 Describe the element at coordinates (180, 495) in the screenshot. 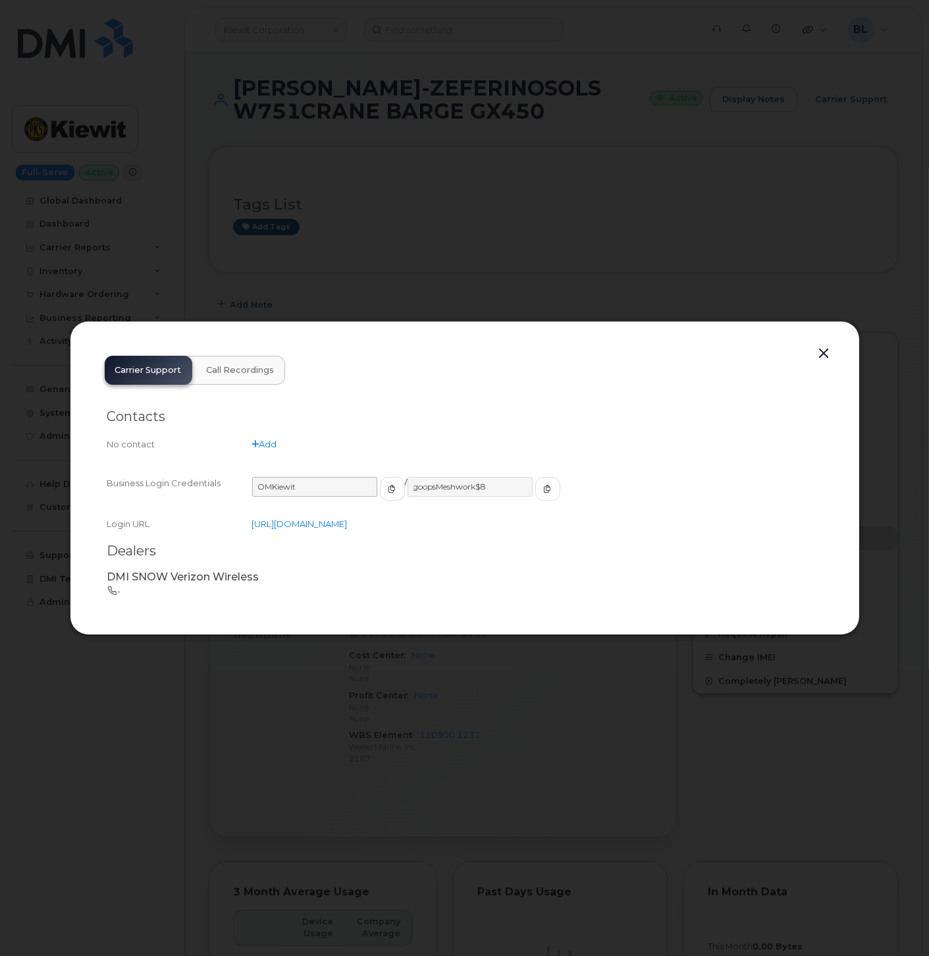

I see `div: Business Login Credentials` at that location.